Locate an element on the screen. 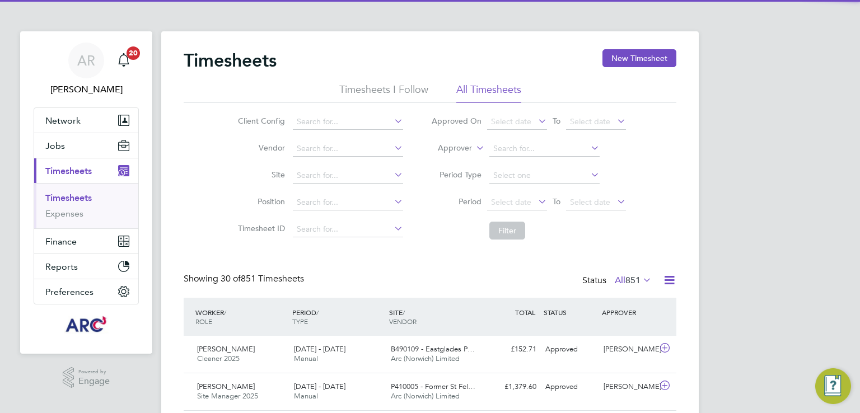  span: 20 is located at coordinates (133, 53).